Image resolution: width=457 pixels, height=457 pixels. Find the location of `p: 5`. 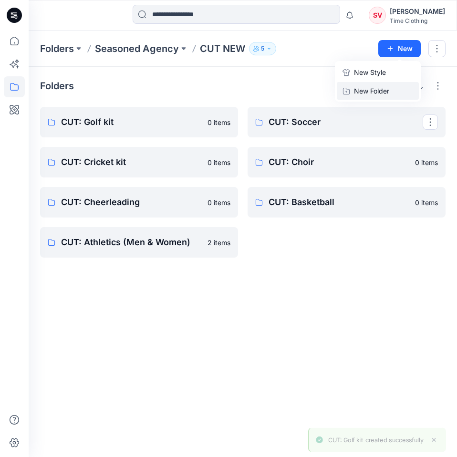

p: 5 is located at coordinates (262, 49).